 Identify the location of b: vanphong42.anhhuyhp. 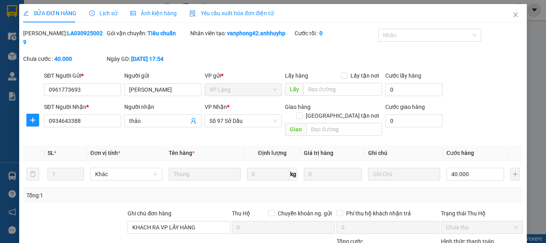
(256, 33).